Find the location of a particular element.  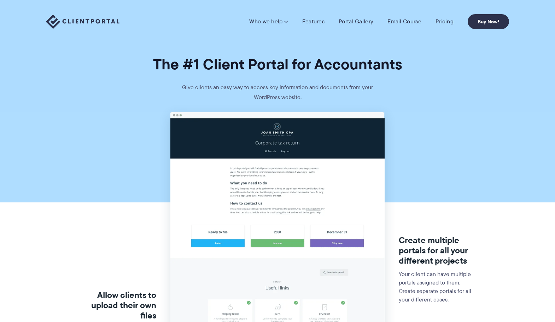

h3: Allow clients to upload their own files is located at coordinates (118, 305).